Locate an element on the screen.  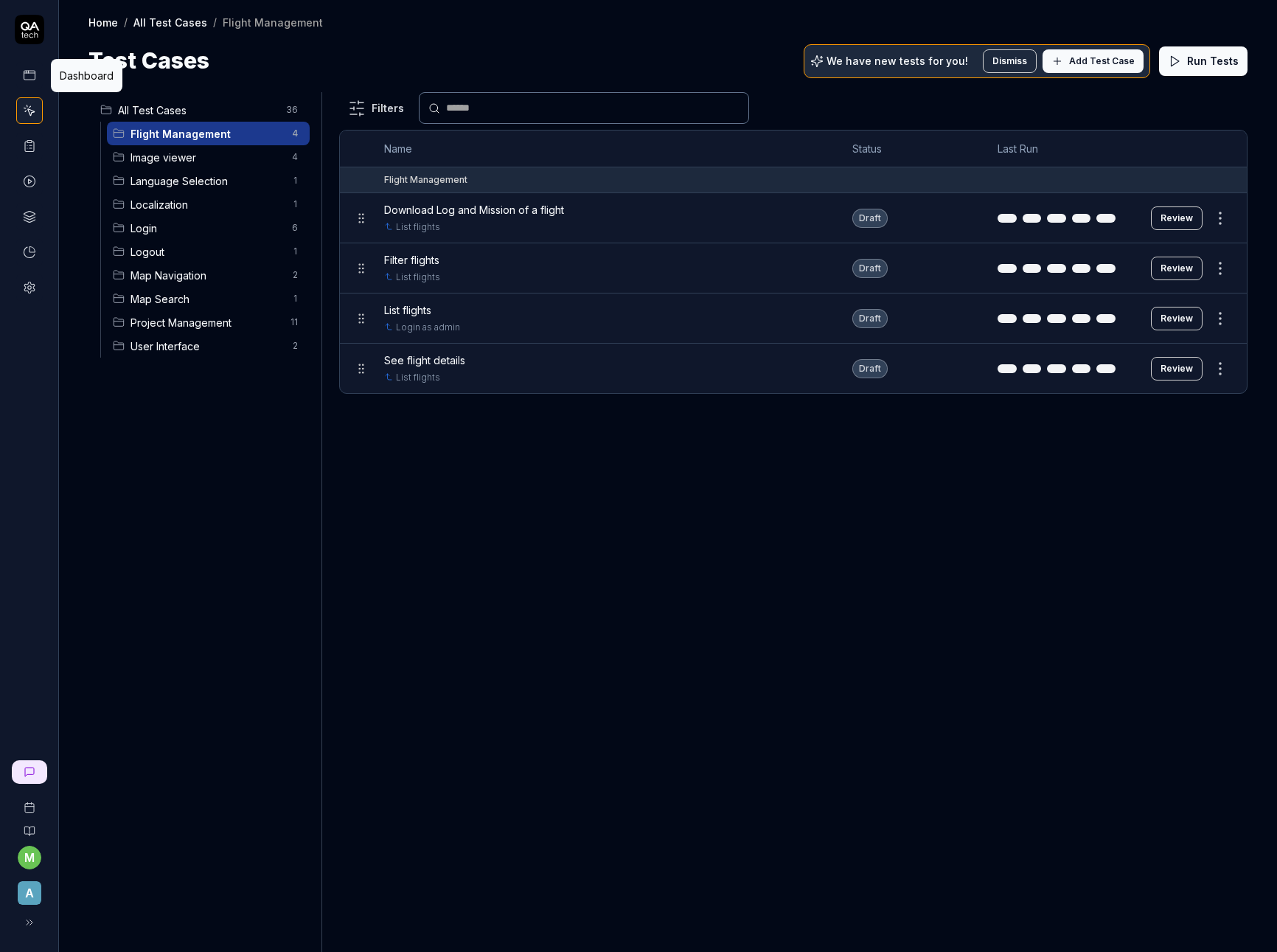
span: List flights is located at coordinates (407, 310).